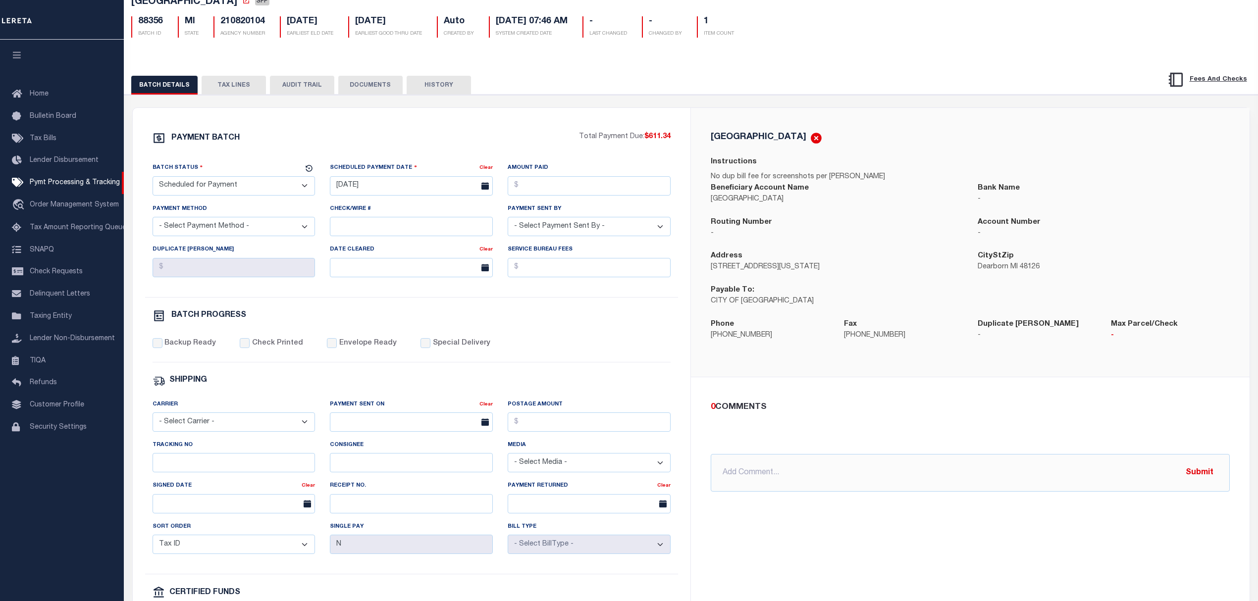  What do you see at coordinates (462, 344) in the screenshot?
I see `label: Special Delivery` at bounding box center [462, 344].